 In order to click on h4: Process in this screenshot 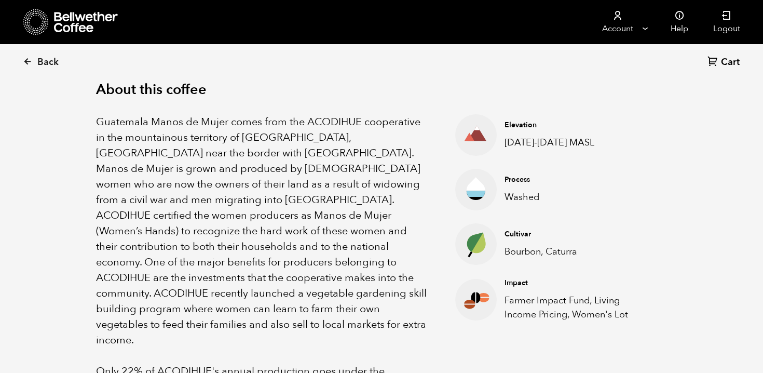, I will do `click(578, 180)`.